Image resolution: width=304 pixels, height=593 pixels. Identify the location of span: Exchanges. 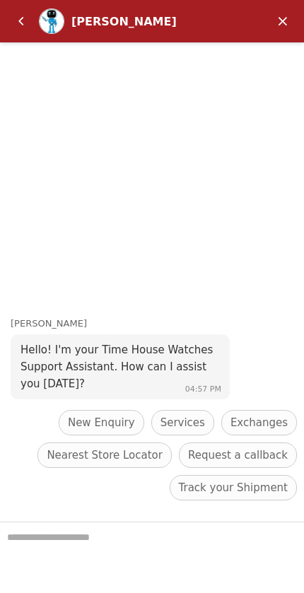
(259, 423).